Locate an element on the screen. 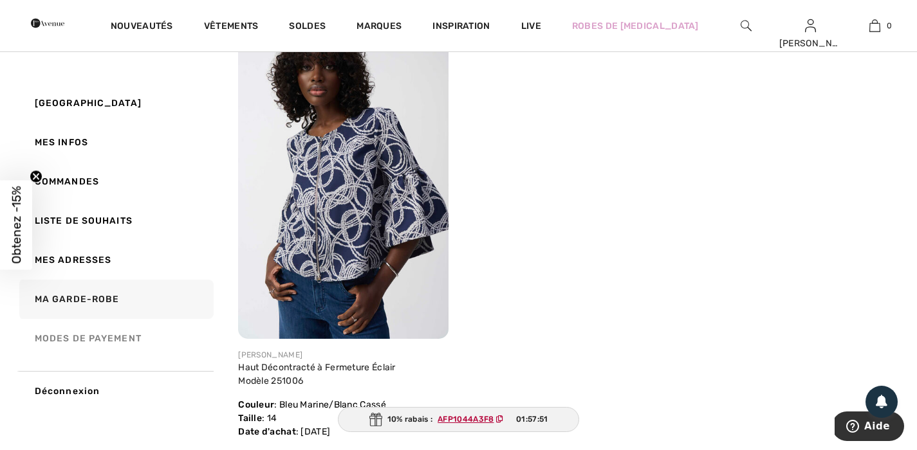 Image resolution: width=917 pixels, height=450 pixels. a: Liste de souhaits is located at coordinates (115, 221).